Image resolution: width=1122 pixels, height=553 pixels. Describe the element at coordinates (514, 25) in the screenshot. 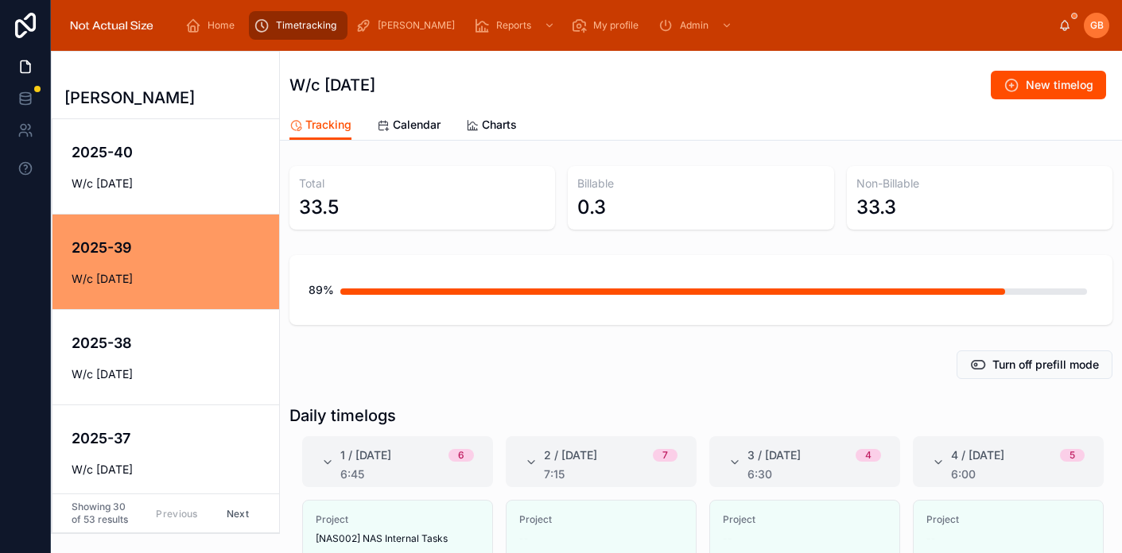

I see `span: Reports` at that location.